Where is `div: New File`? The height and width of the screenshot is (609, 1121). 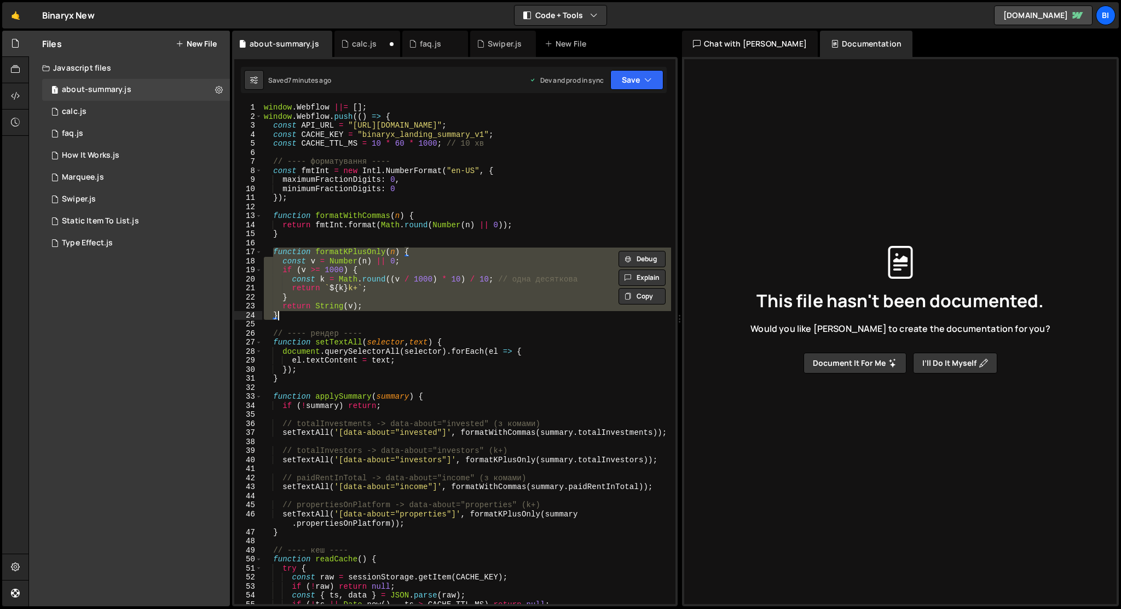
div: New File is located at coordinates (568, 44).